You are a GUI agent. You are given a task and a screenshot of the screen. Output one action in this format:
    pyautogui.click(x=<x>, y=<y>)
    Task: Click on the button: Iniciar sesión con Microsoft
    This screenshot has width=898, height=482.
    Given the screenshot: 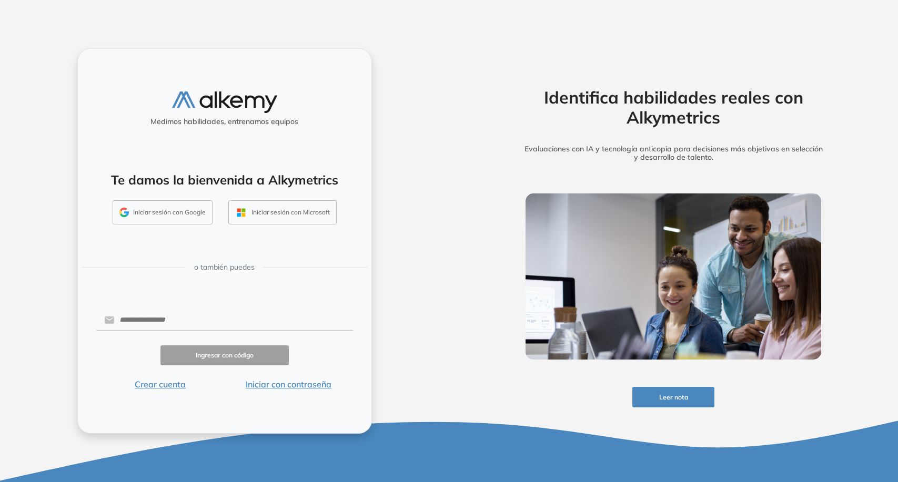 What is the action you would take?
    pyautogui.click(x=282, y=213)
    